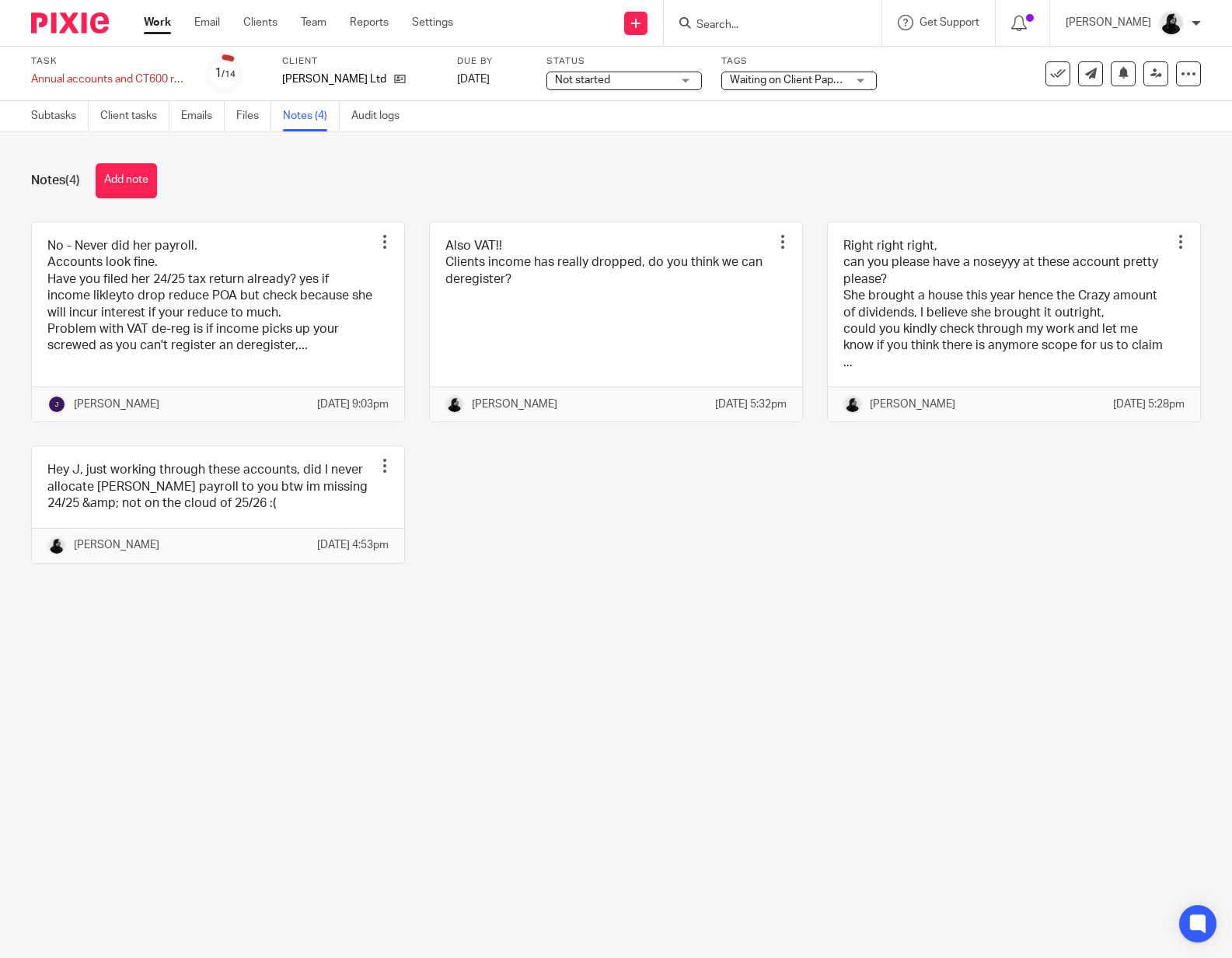  What do you see at coordinates (229, 74) in the screenshot?
I see `small: /14` at bounding box center [229, 74].